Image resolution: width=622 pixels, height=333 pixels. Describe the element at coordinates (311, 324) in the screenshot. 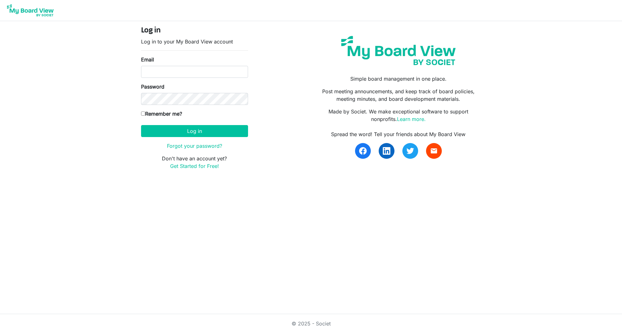

I see `a: © 2025 - Societ` at that location.